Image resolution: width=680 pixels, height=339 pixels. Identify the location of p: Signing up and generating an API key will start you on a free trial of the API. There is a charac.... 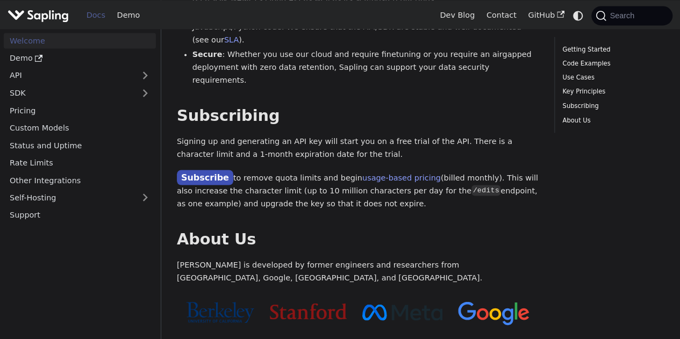
(357, 148).